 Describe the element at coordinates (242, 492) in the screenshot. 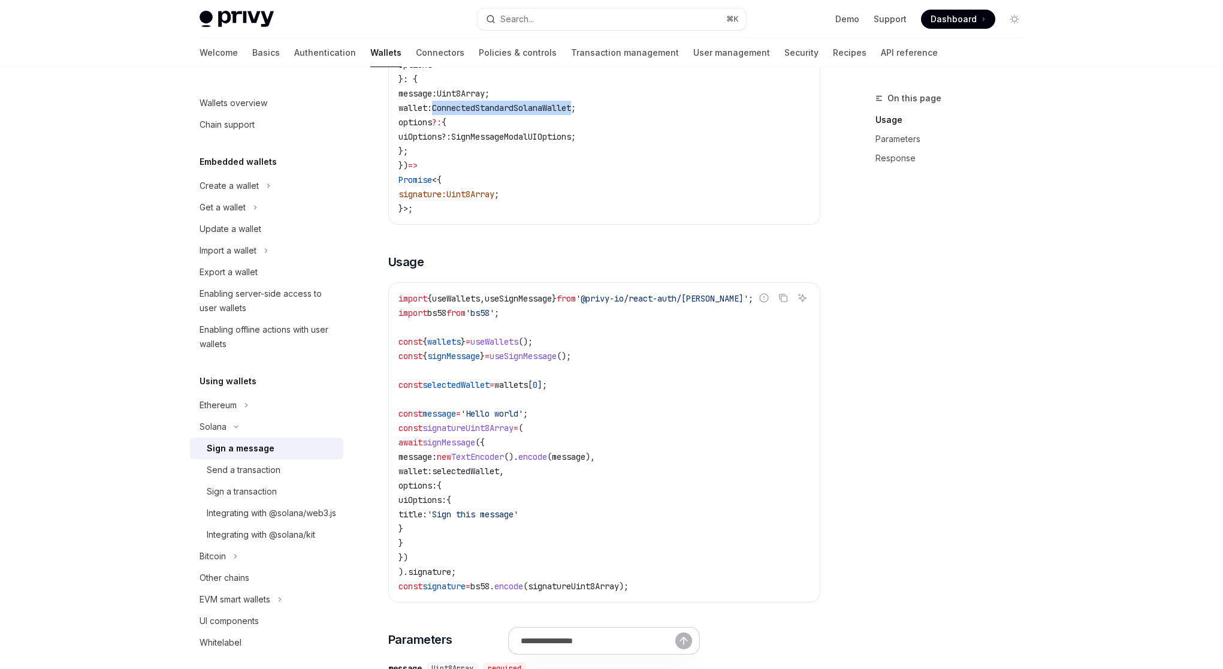

I see `div: Sign a transaction` at that location.